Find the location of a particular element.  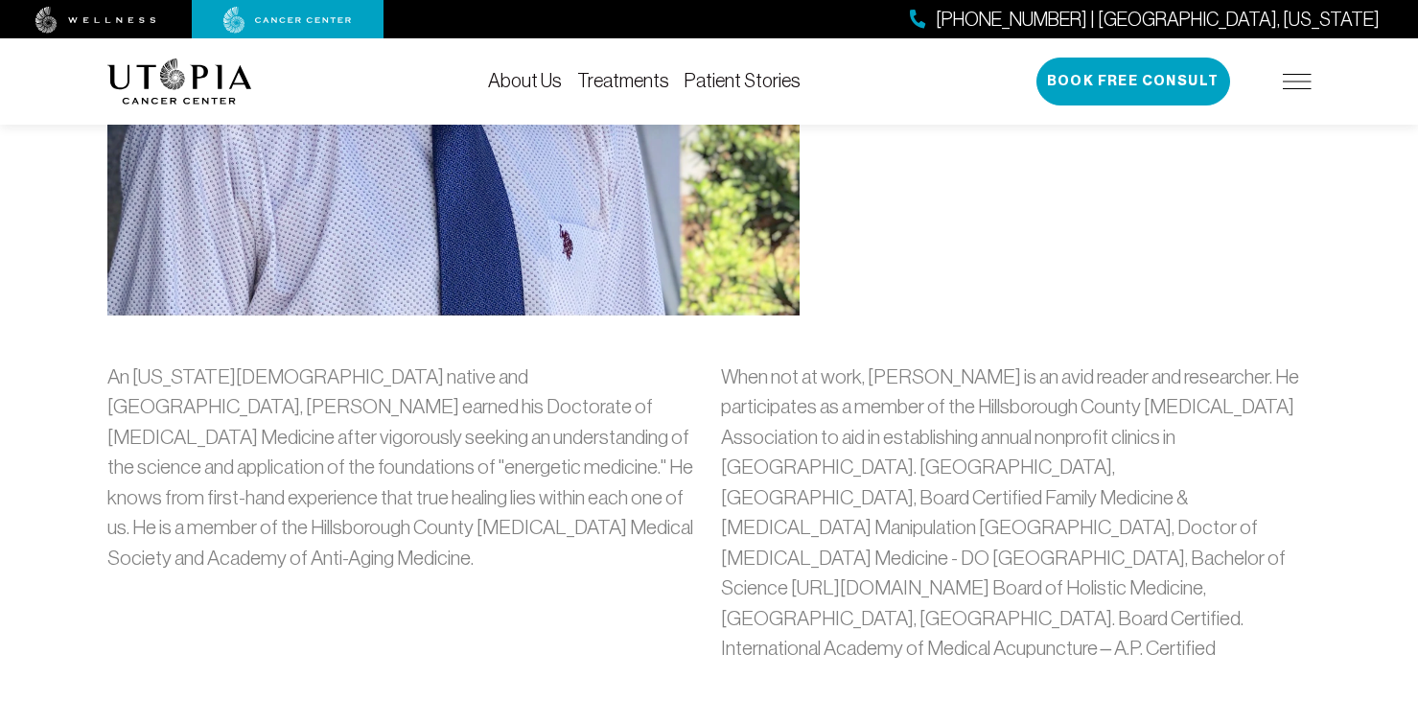

img: icon-hamburger is located at coordinates (1297, 81).